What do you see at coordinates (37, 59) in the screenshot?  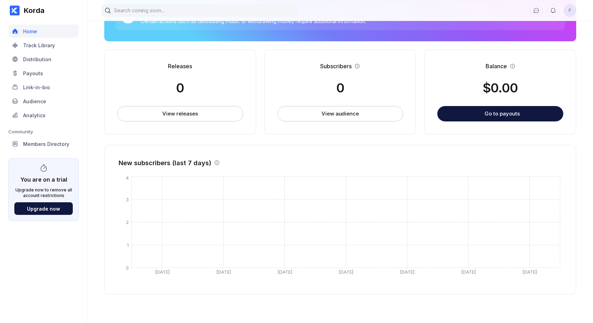 I see `div: Distribution` at bounding box center [37, 59].